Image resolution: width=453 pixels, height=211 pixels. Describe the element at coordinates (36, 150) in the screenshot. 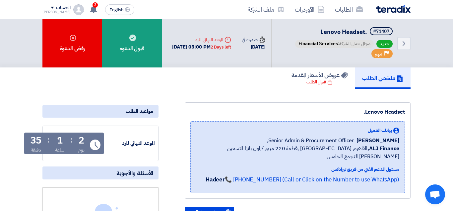

I see `div: دقيقة` at that location.